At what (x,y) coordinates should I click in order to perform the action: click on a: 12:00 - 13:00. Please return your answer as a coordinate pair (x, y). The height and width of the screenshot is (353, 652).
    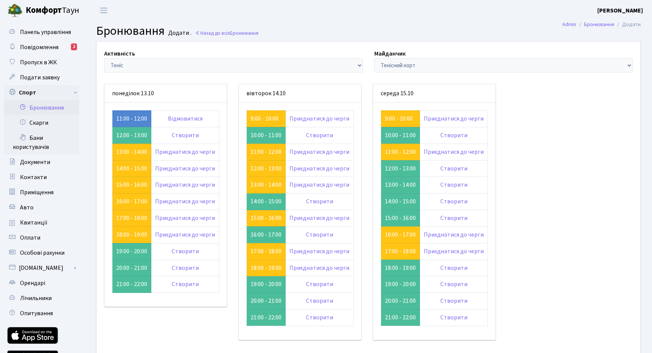
    Looking at the image, I should click on (266, 168).